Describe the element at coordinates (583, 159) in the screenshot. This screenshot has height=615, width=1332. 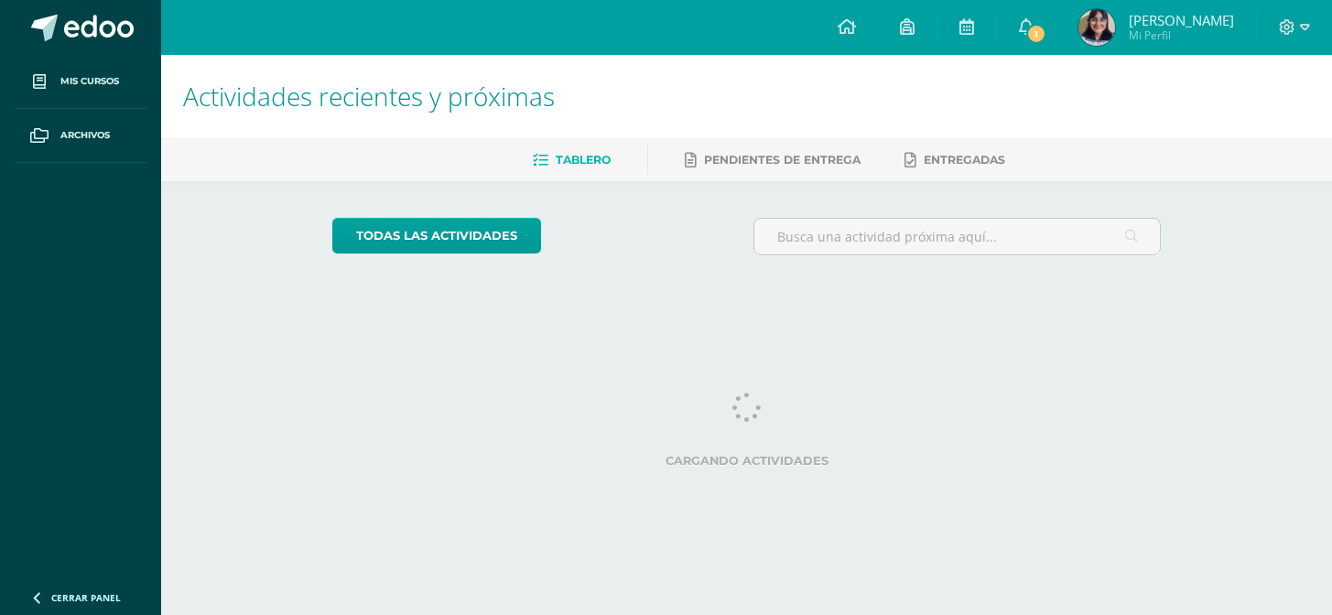
I see `span: Tablero` at that location.